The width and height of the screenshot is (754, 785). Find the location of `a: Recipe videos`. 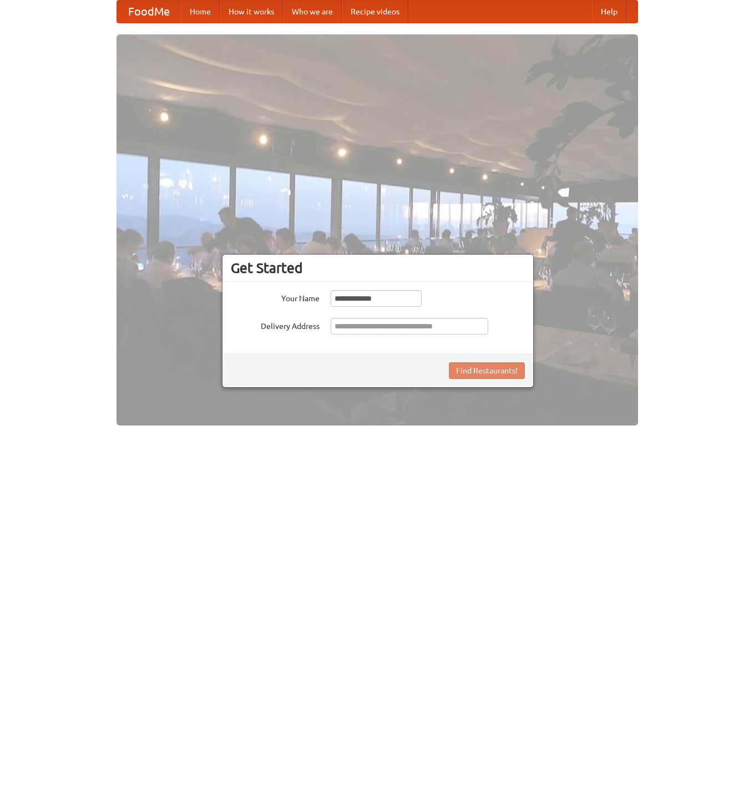

a: Recipe videos is located at coordinates (375, 12).